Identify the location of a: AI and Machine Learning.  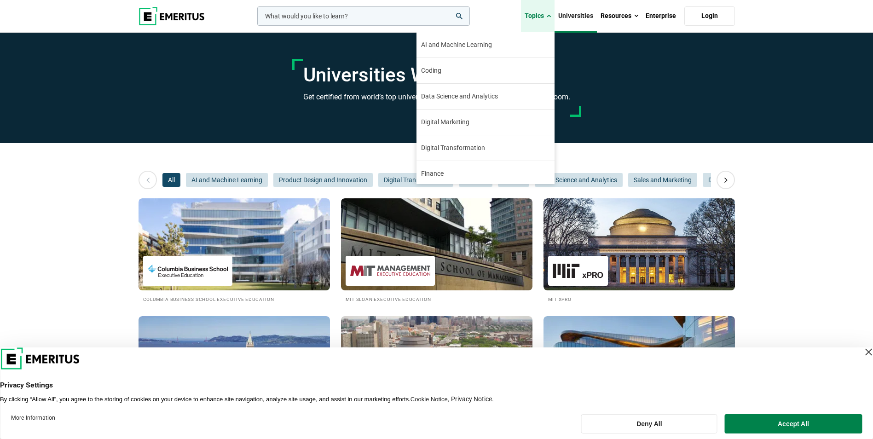
(486, 45).